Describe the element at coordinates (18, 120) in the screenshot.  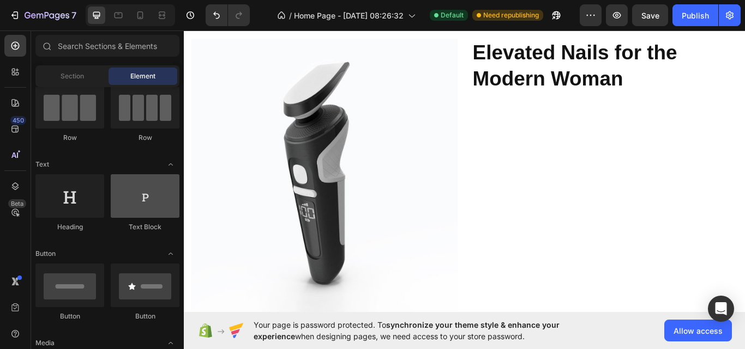
I see `div: 450` at that location.